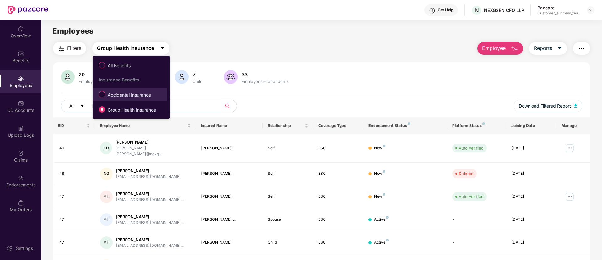 The height and width of the screenshot is (260, 602). Describe the element at coordinates (382, 242) in the screenshot. I see `div: Active` at that location.